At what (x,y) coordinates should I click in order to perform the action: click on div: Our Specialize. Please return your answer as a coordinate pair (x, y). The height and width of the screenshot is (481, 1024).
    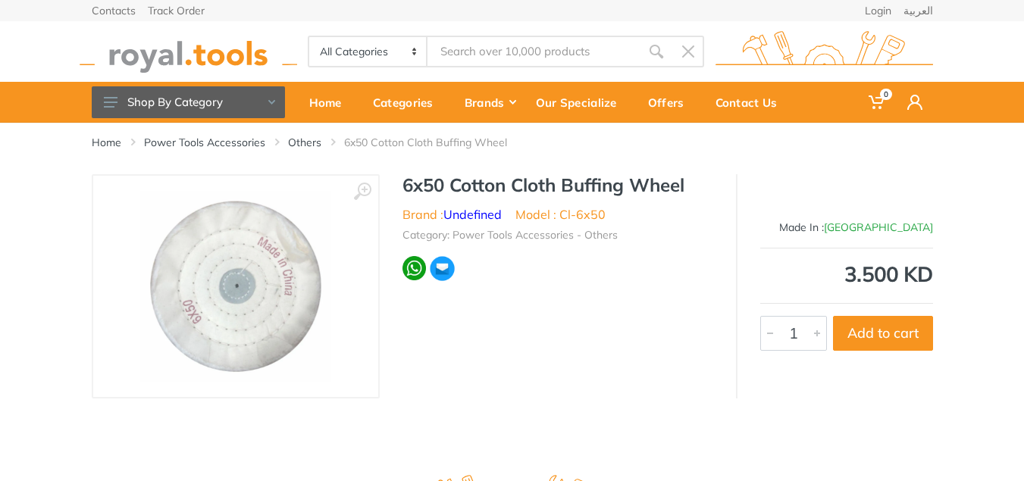
    Looking at the image, I should click on (582, 102).